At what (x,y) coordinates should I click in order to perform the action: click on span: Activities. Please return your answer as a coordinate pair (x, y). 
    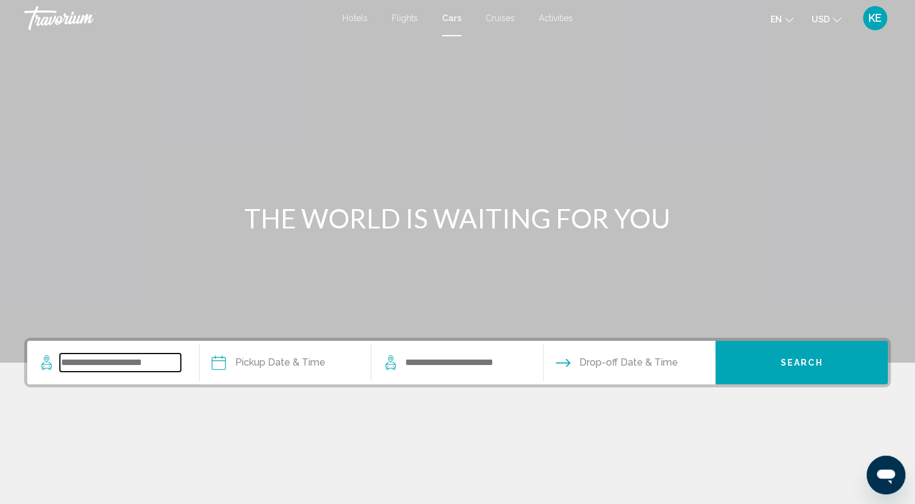
    Looking at the image, I should click on (556, 18).